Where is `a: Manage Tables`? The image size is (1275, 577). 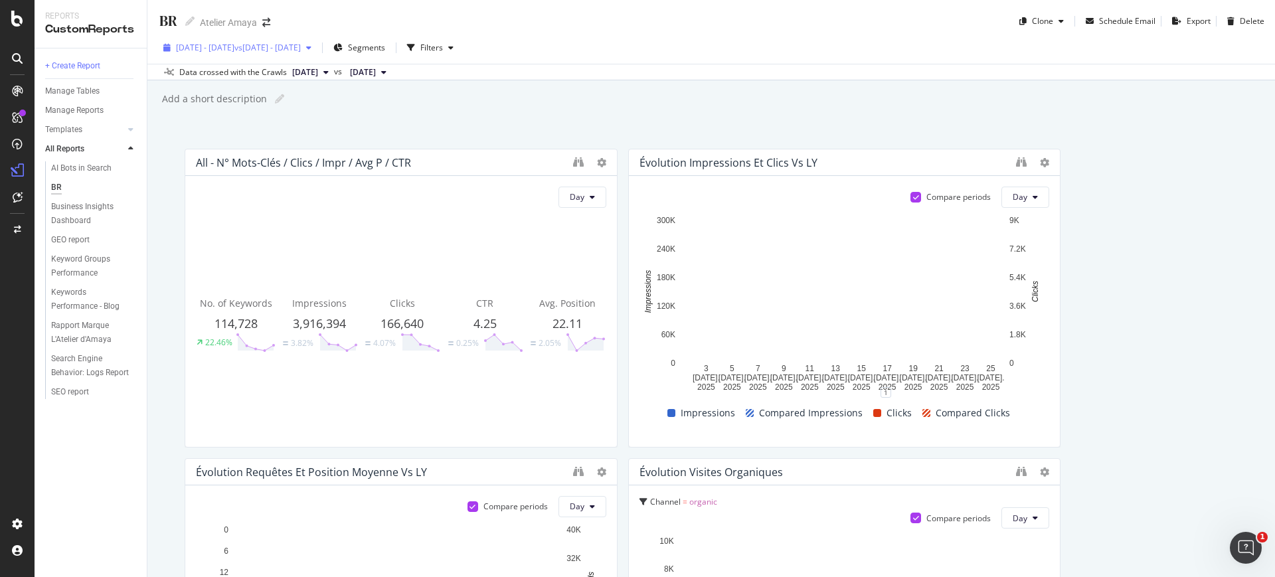 a: Manage Tables is located at coordinates (91, 91).